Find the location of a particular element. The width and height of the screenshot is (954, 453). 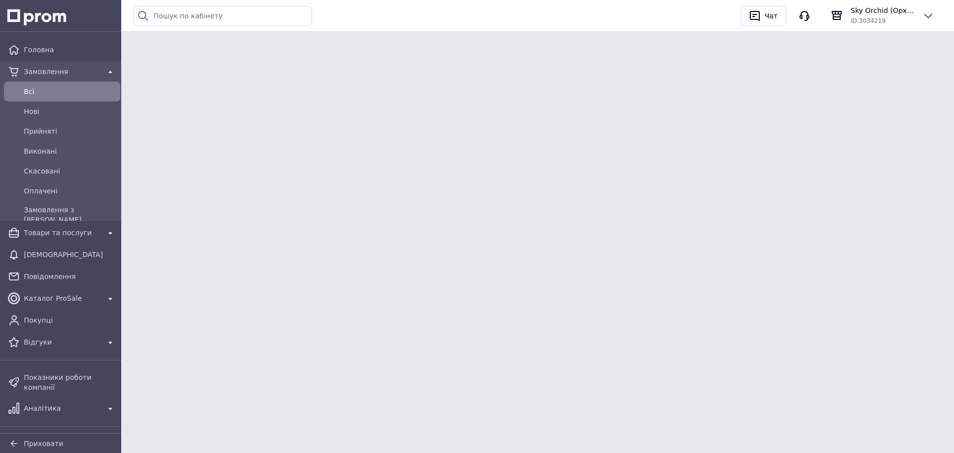

span: Відгуки is located at coordinates (62, 342).